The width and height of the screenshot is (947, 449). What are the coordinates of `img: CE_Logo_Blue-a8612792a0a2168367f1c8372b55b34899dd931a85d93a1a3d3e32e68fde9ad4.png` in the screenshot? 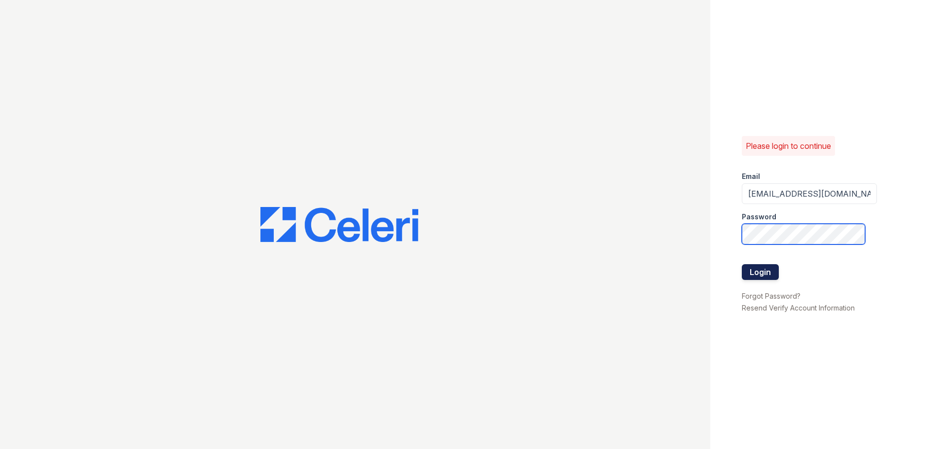 It's located at (339, 225).